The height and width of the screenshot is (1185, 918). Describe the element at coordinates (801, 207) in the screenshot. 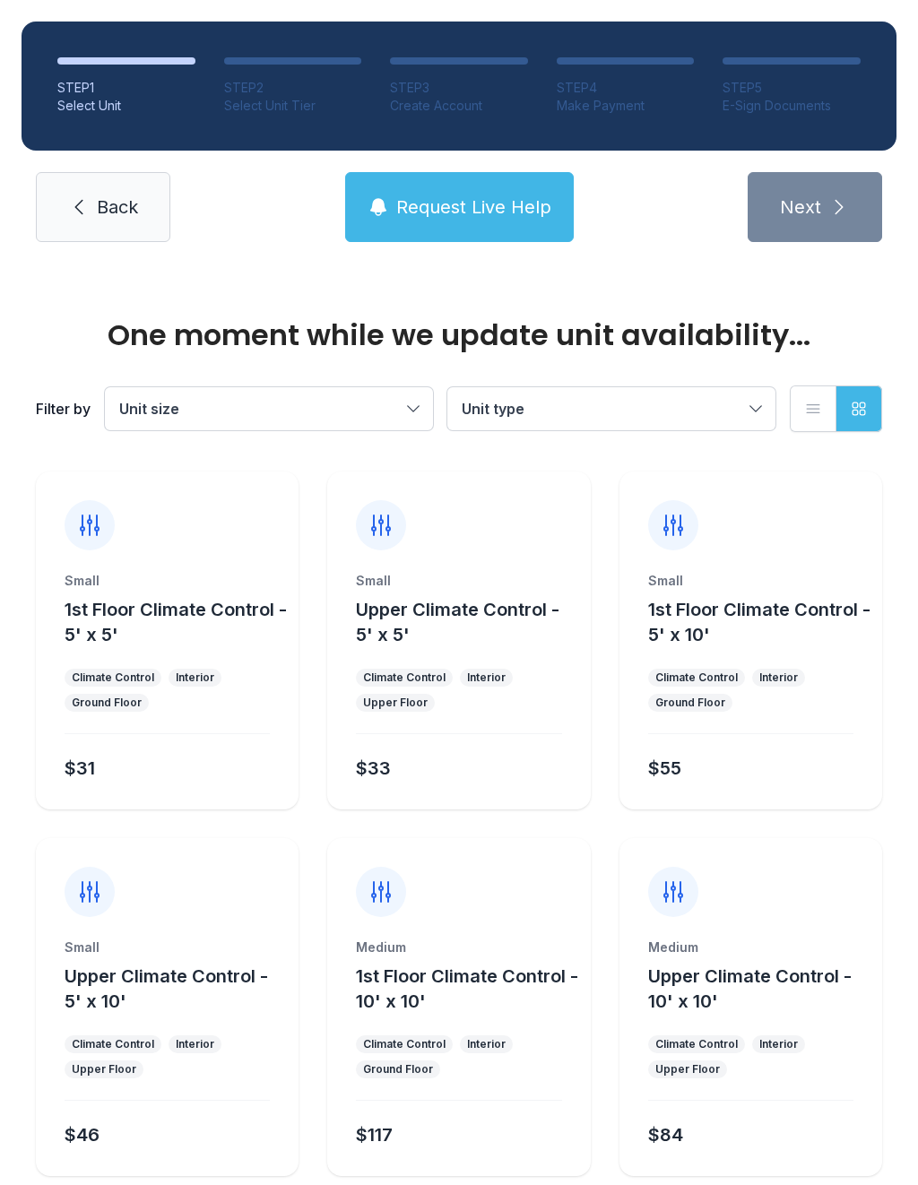

I see `span: Next` at that location.